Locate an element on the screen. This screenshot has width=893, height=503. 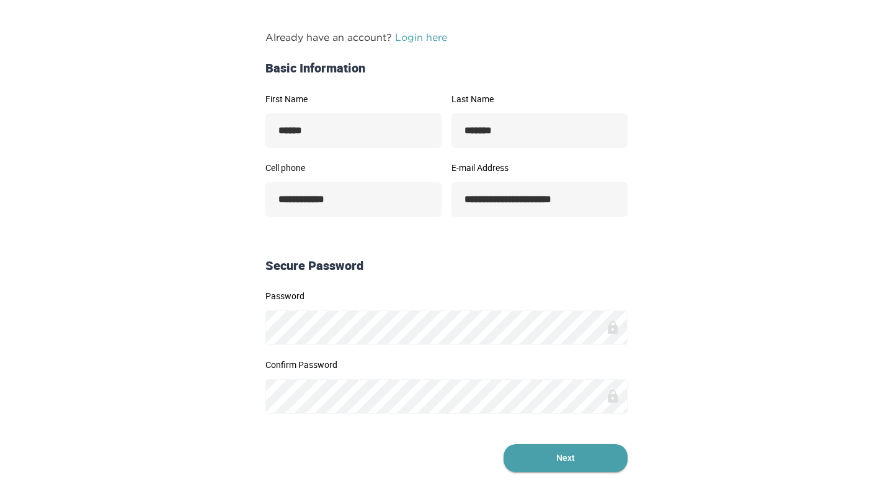
a: Login here is located at coordinates (421, 37).